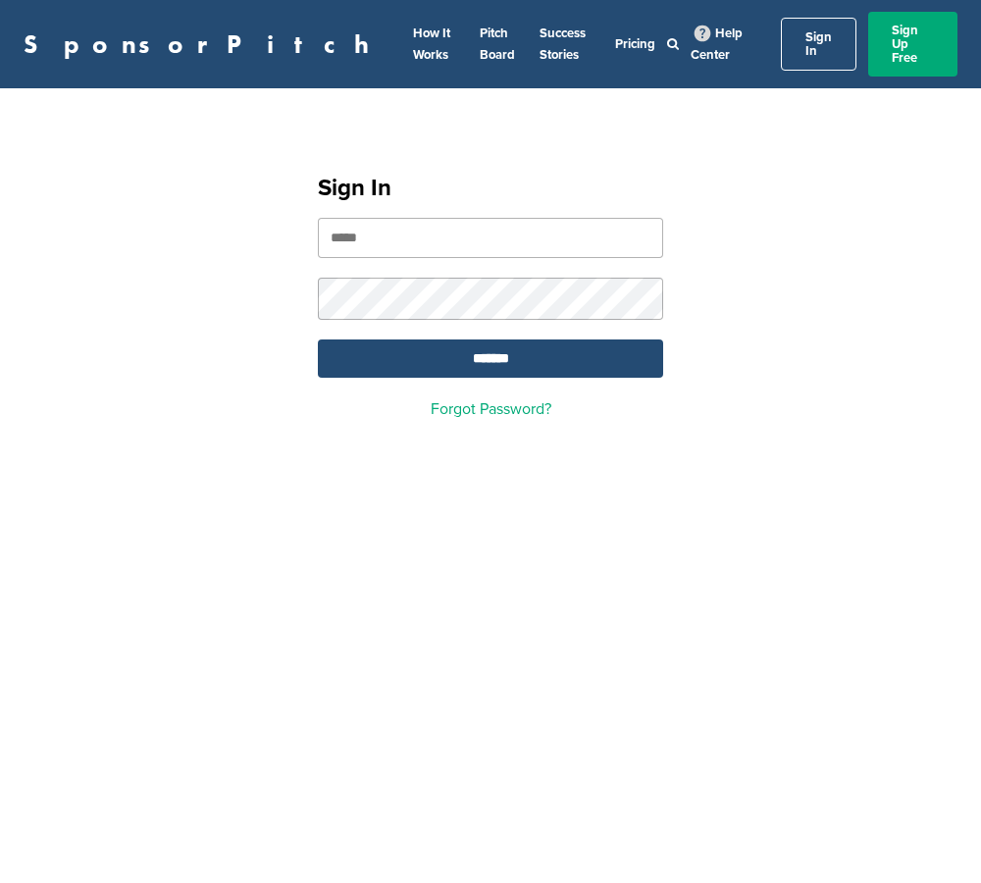 The width and height of the screenshot is (981, 883). Describe the element at coordinates (431, 44) in the screenshot. I see `a: How It Works` at that location.